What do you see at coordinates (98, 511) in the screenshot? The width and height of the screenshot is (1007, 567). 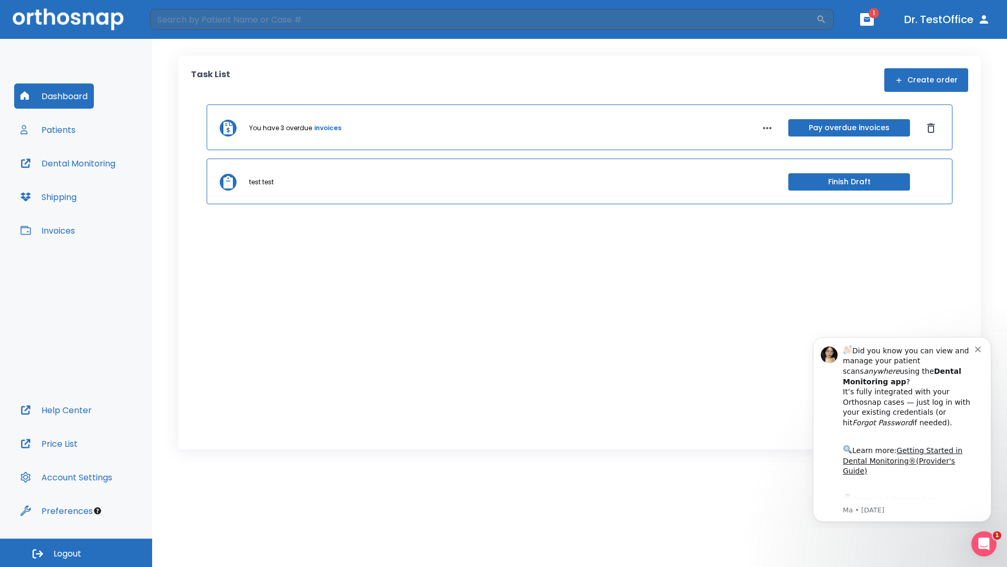 I see `div: Tooltip anchor` at bounding box center [98, 511].